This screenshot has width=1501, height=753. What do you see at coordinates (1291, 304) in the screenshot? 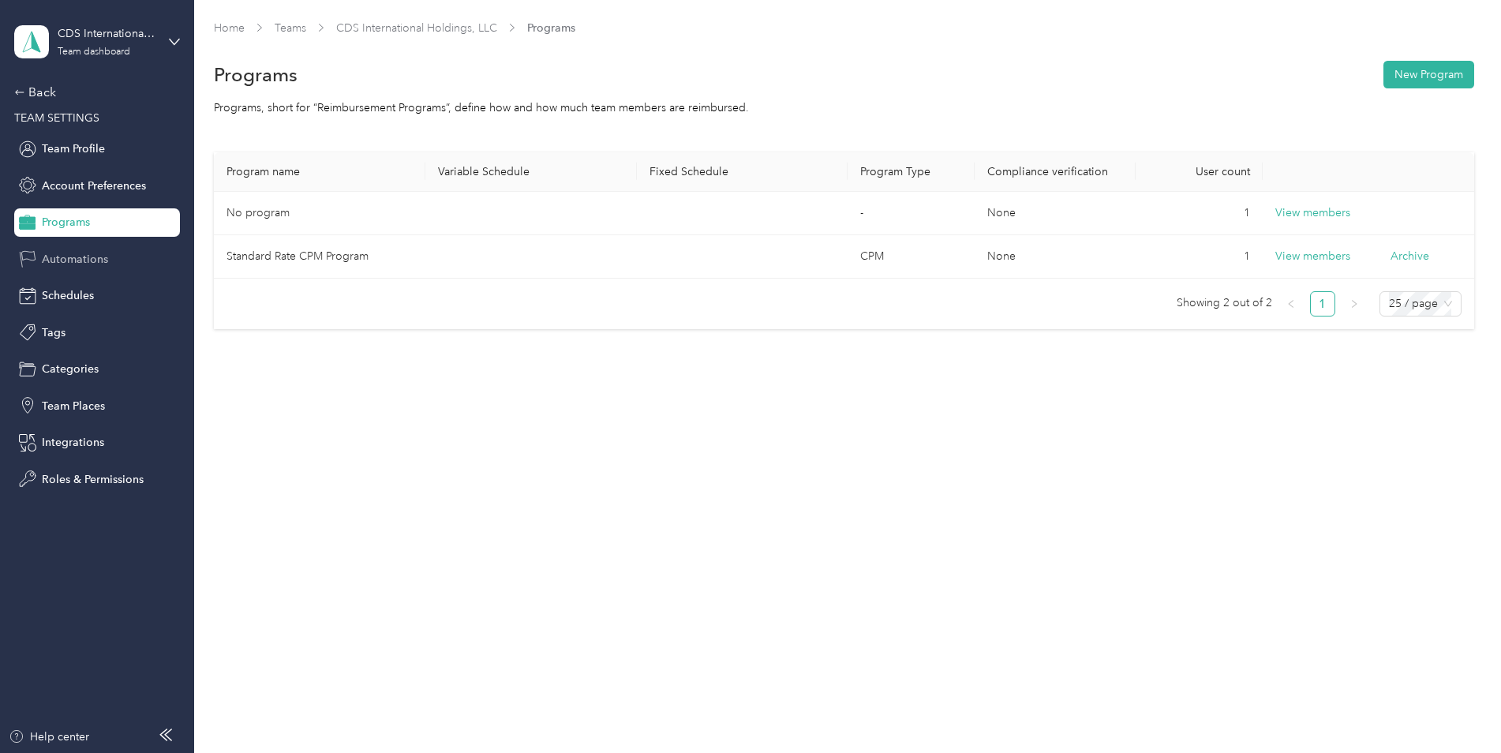
I see `button: left` at bounding box center [1291, 304].